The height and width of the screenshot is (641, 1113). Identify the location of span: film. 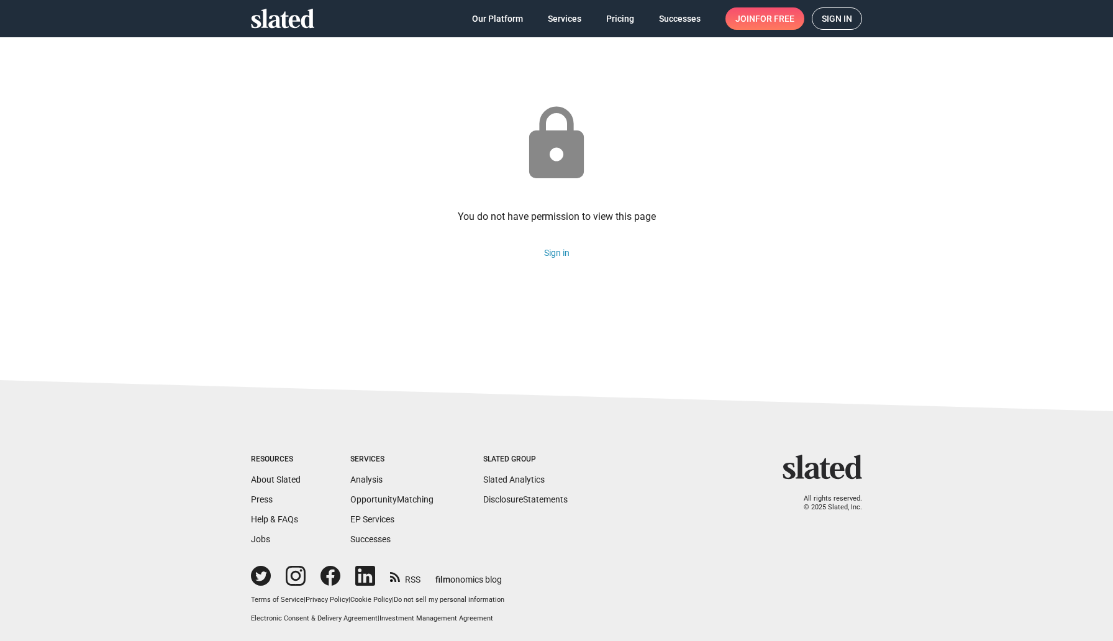
(443, 580).